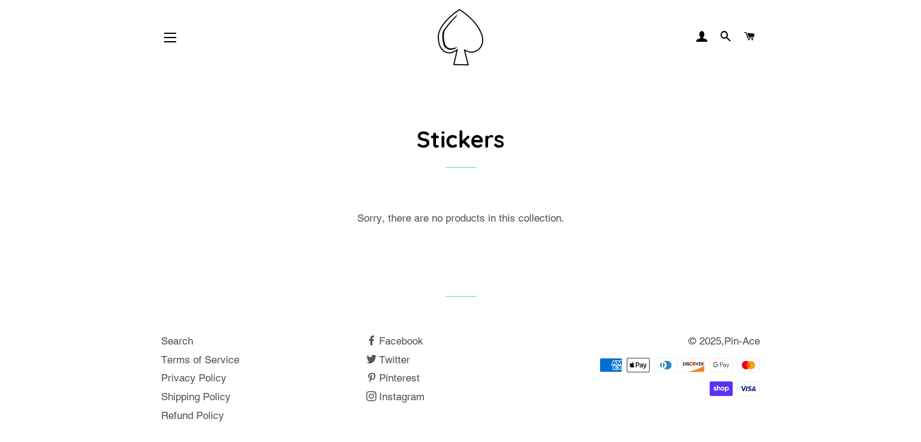 Image resolution: width=921 pixels, height=442 pixels. Describe the element at coordinates (177, 341) in the screenshot. I see `a: Search` at that location.